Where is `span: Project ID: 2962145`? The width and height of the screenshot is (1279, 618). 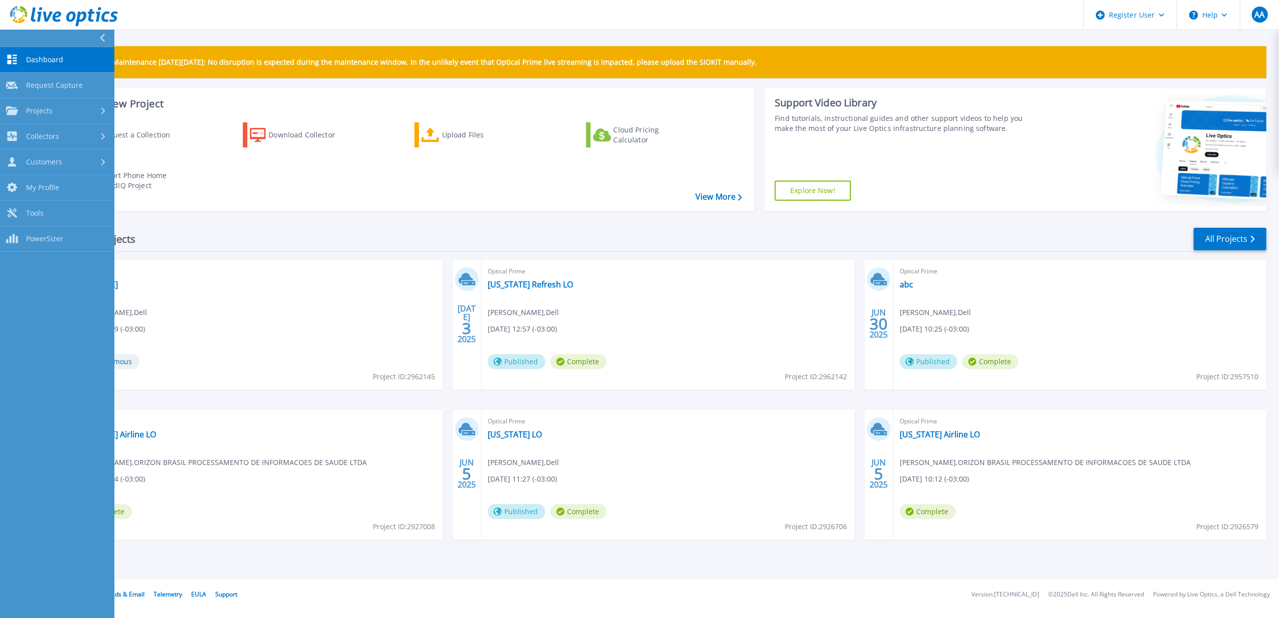 span: Project ID: 2962145 is located at coordinates (404, 377).